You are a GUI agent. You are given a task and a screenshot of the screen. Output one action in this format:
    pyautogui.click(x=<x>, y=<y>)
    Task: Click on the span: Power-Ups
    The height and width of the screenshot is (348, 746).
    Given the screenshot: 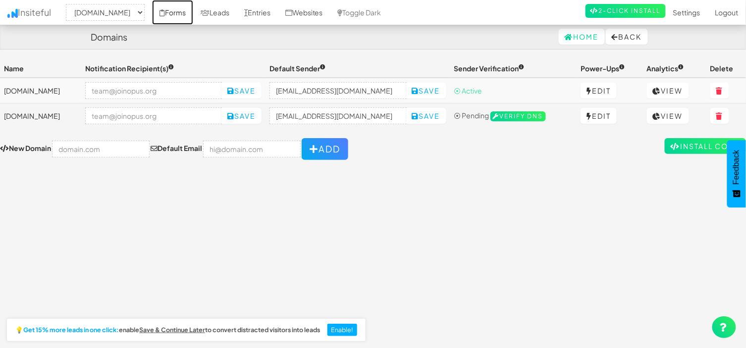 What is the action you would take?
    pyautogui.click(x=602, y=68)
    